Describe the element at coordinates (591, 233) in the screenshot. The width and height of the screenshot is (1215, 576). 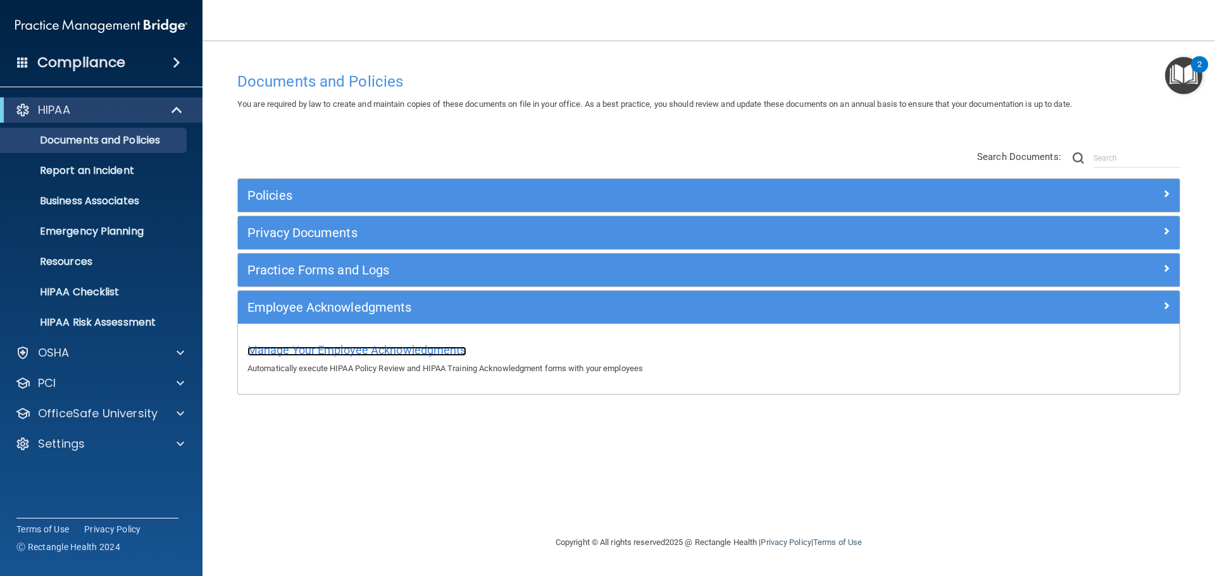
I see `h5: Privacy Documents` at that location.